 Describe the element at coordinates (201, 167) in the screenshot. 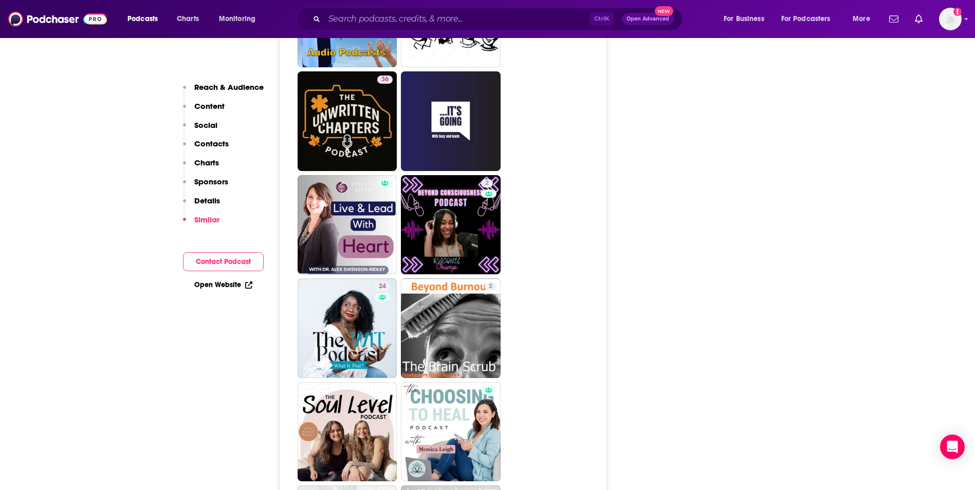

I see `button: Charts` at that location.